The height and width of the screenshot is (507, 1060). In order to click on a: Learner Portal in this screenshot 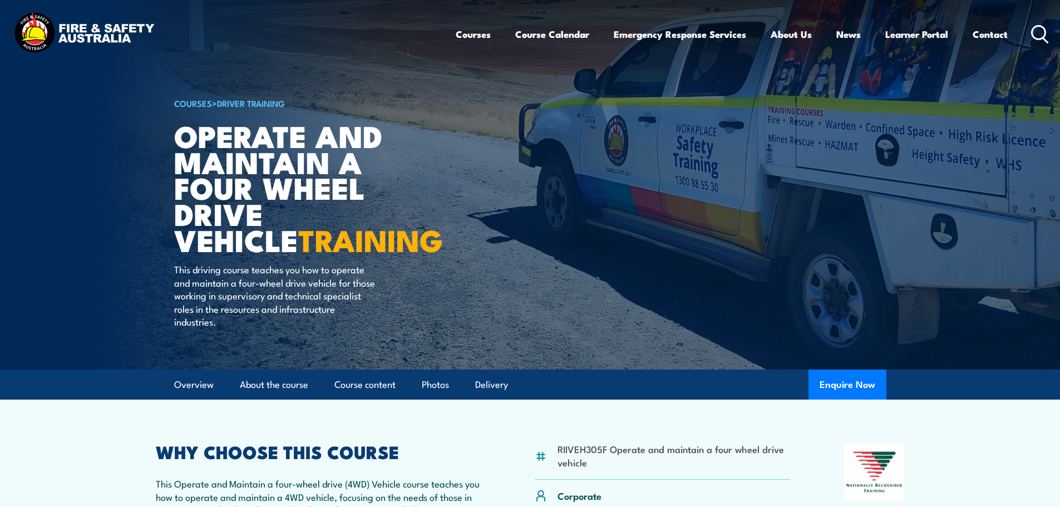, I will do `click(917, 34)`.